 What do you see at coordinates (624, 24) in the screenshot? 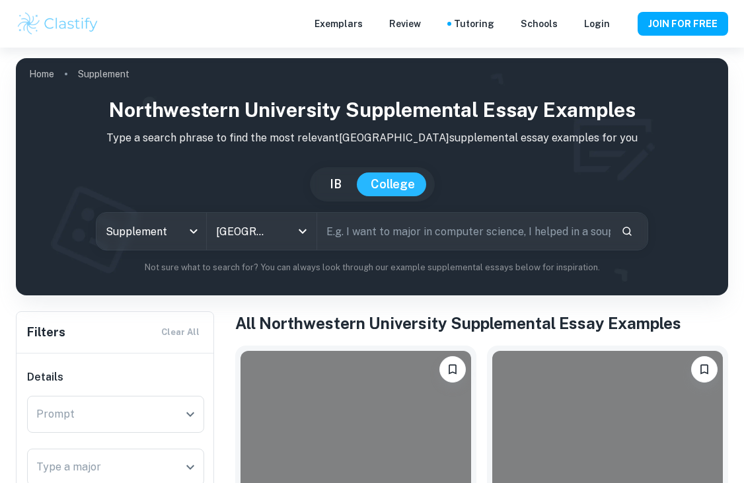
I see `button: Help and Feedback` at bounding box center [624, 24].